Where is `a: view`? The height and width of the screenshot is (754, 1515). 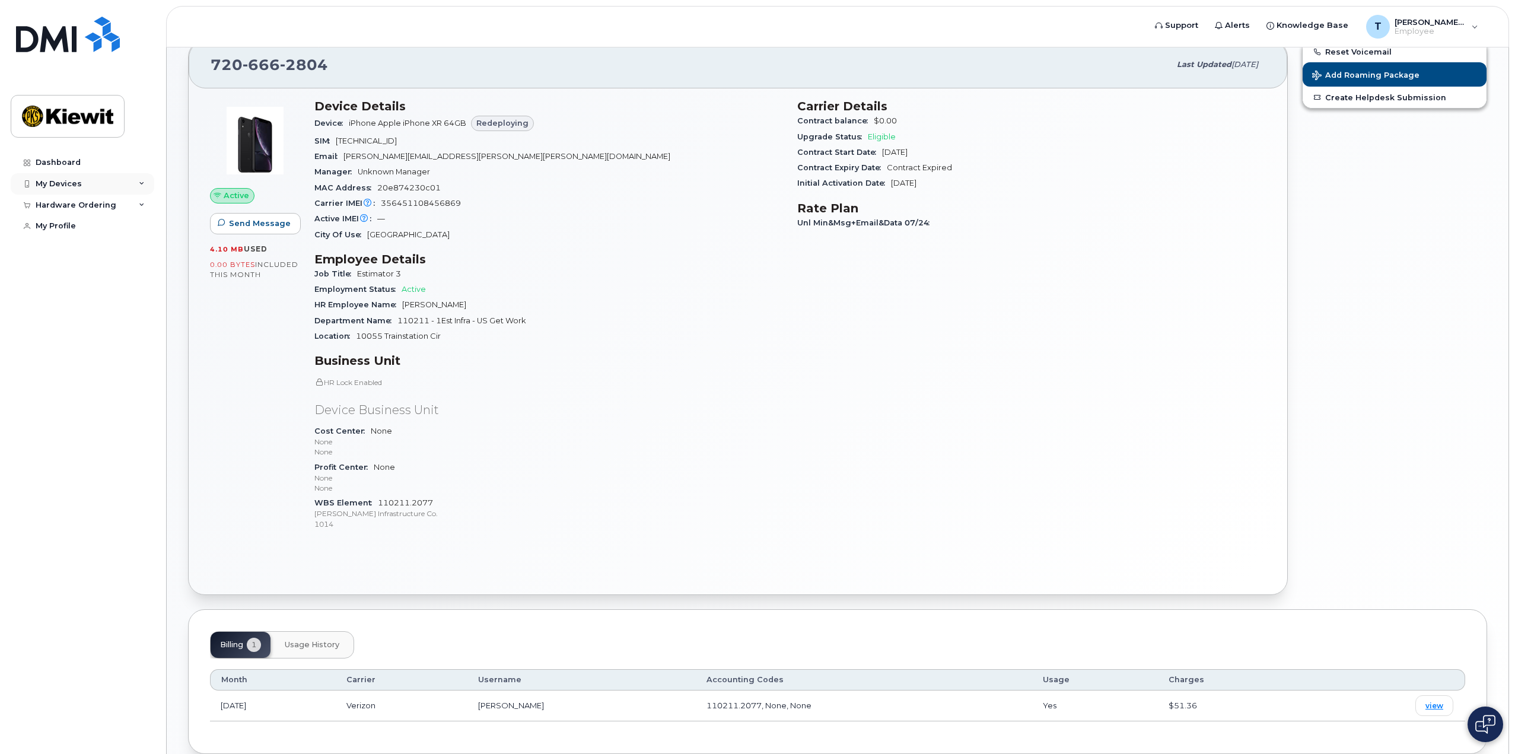 a: view is located at coordinates (1434, 705).